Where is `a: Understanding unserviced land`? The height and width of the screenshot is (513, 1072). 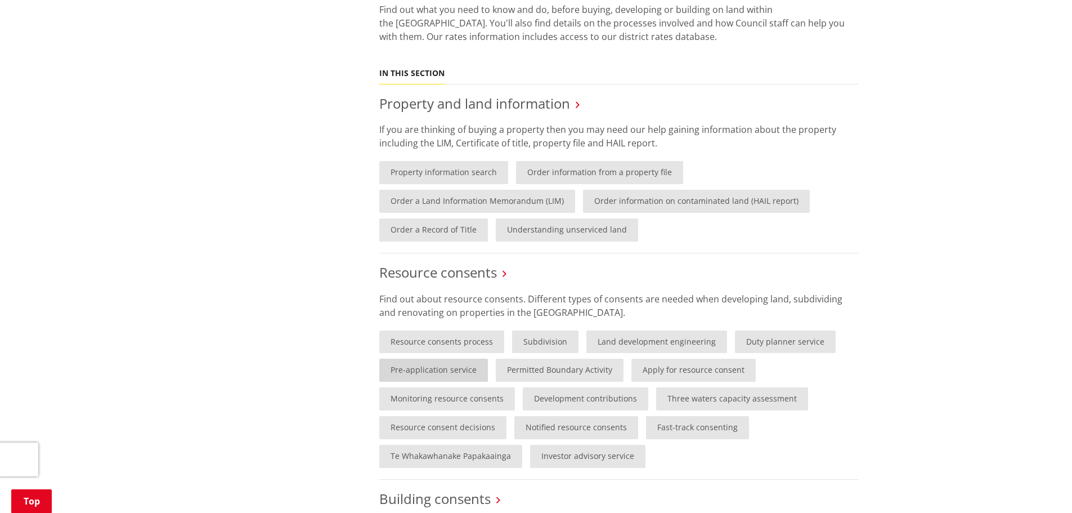 a: Understanding unserviced land is located at coordinates (567, 230).